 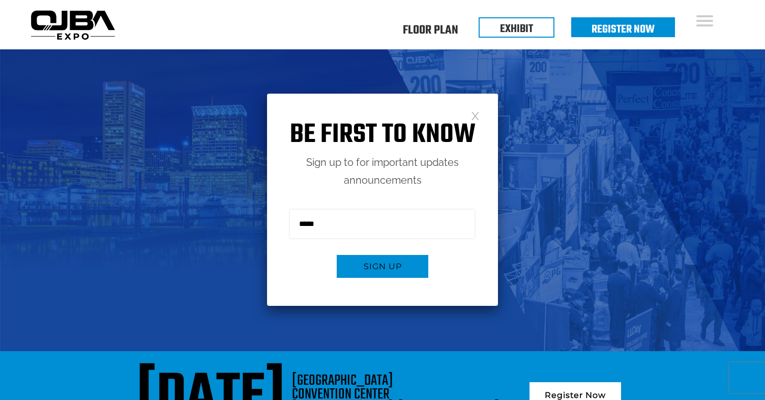 What do you see at coordinates (517, 29) in the screenshot?
I see `a: EXHIBIT` at bounding box center [517, 29].